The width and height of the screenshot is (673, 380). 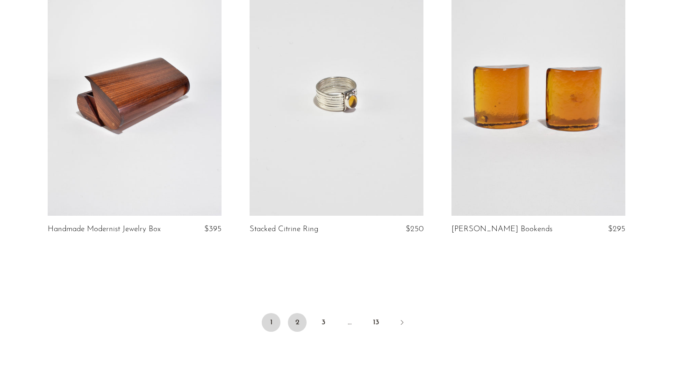 I want to click on a: 13, so click(x=376, y=322).